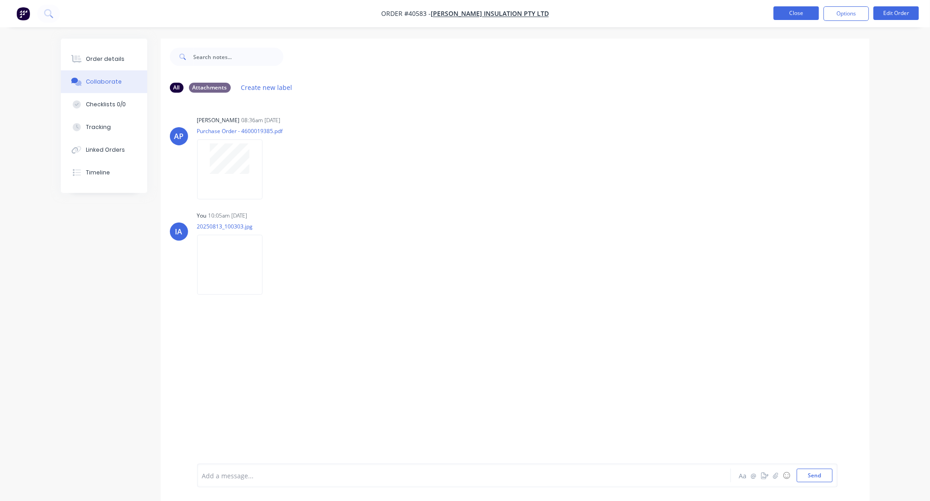 The image size is (930, 501). I want to click on div: Collaborate, so click(104, 82).